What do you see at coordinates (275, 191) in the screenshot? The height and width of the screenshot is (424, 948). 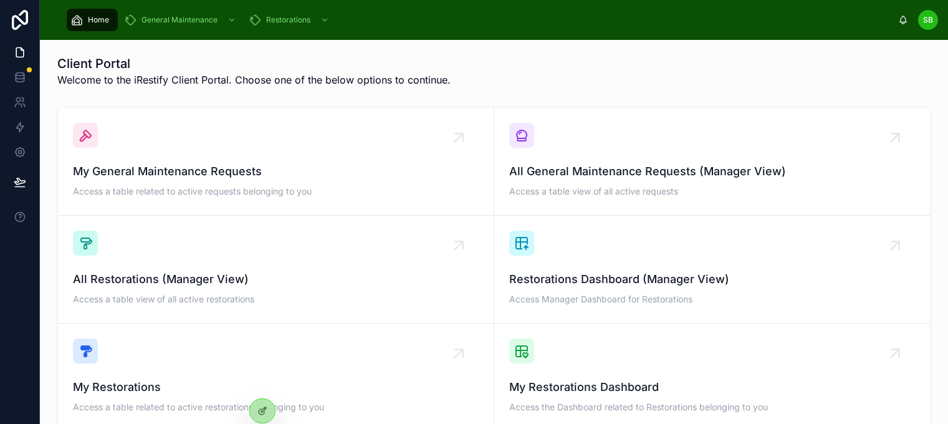 I see `span: Access a table related to active requests belonging to you` at bounding box center [275, 191].